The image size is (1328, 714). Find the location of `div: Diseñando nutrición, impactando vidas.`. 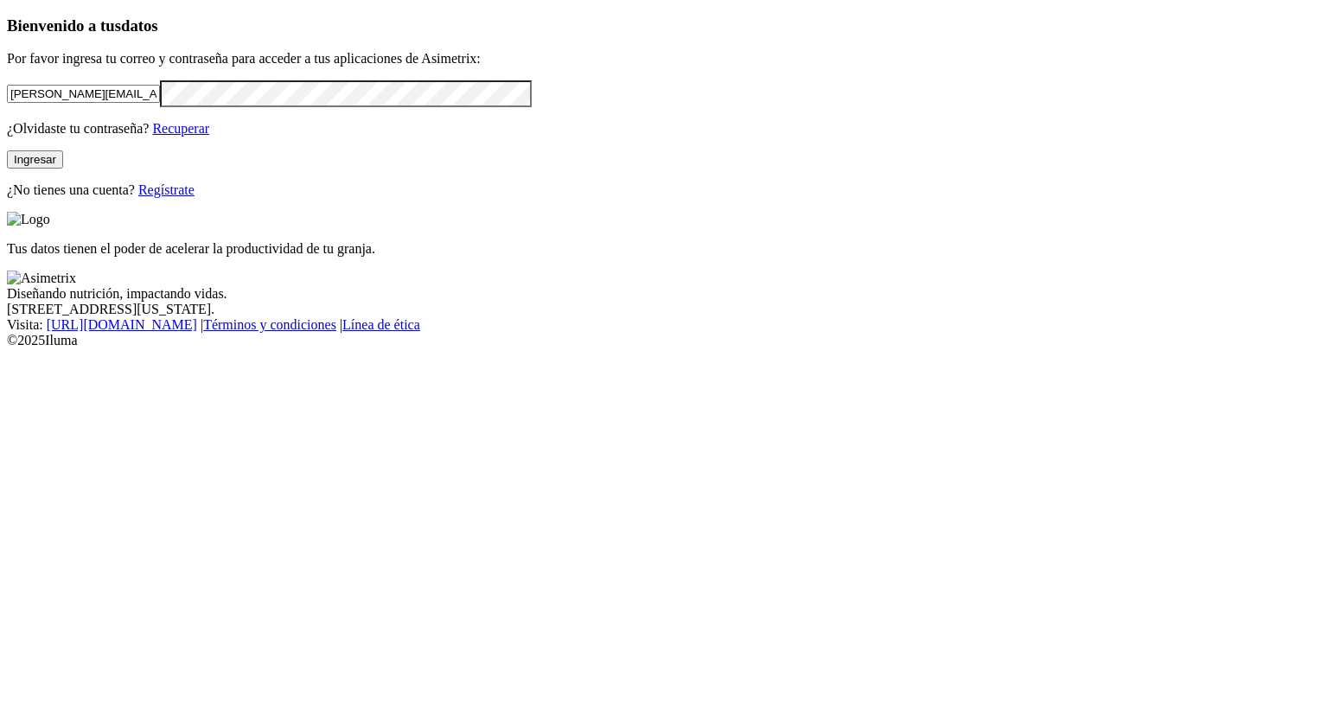

div: Diseñando nutrición, impactando vidas. is located at coordinates (664, 294).